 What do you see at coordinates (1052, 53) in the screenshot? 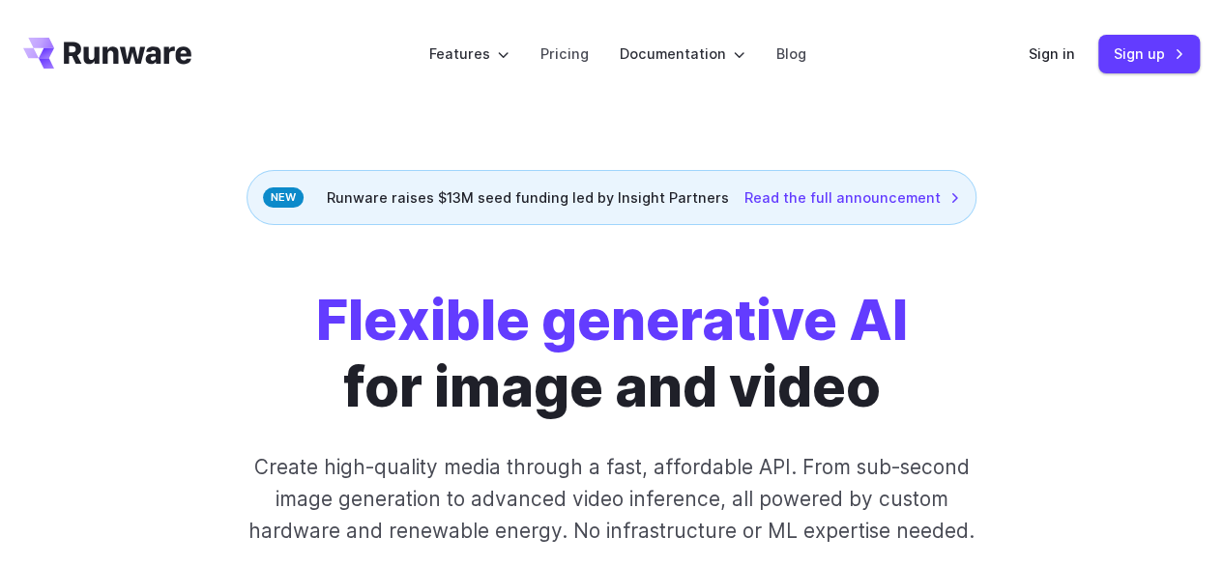
I see `a: Sign in` at bounding box center [1052, 53].